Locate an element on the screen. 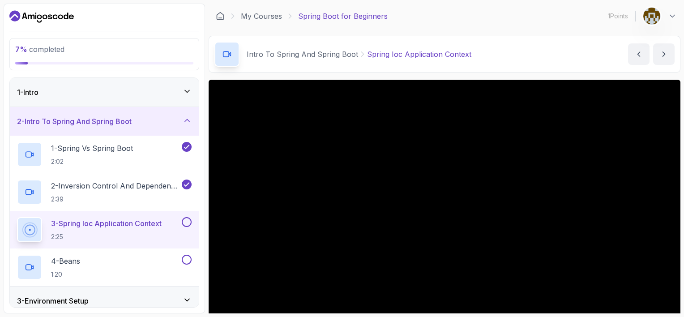 Image resolution: width=684 pixels, height=317 pixels. p: 2:02 is located at coordinates (92, 162).